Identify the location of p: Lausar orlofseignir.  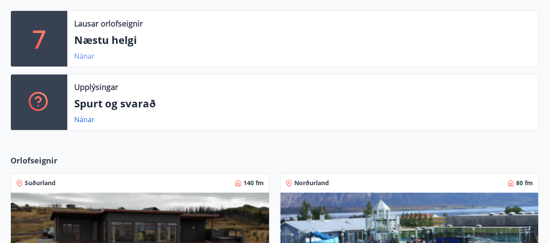
(109, 23).